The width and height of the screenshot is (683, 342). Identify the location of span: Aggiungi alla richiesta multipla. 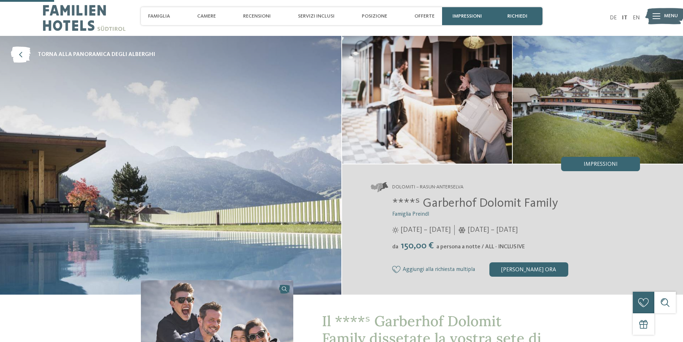
(439, 270).